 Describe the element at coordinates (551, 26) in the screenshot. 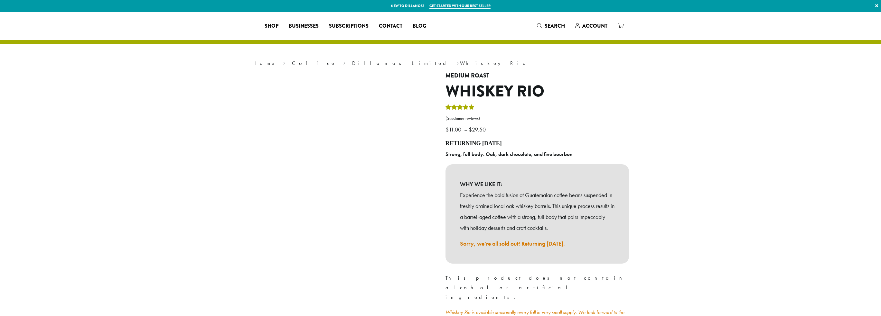

I see `a: Search` at that location.